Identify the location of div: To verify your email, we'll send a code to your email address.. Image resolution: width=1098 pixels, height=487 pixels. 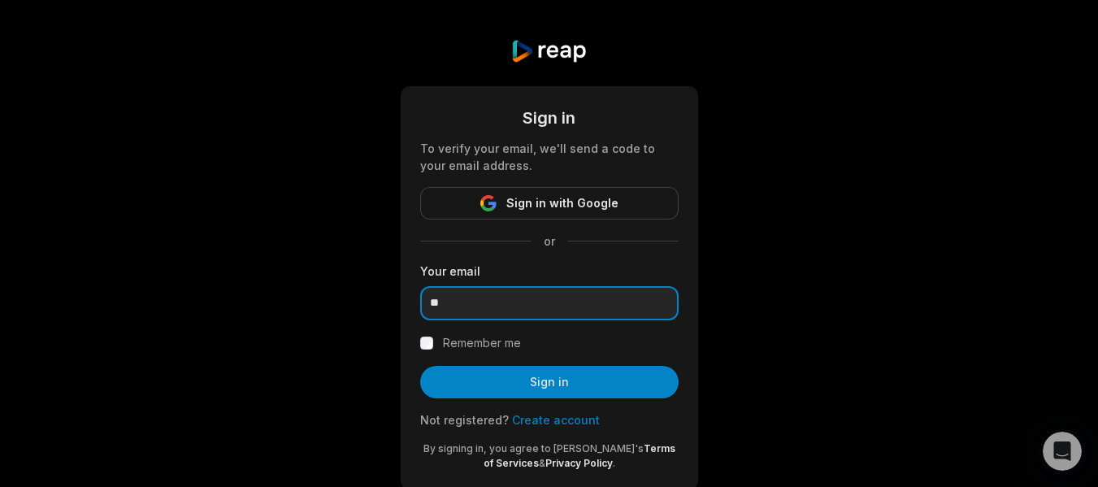
(549, 157).